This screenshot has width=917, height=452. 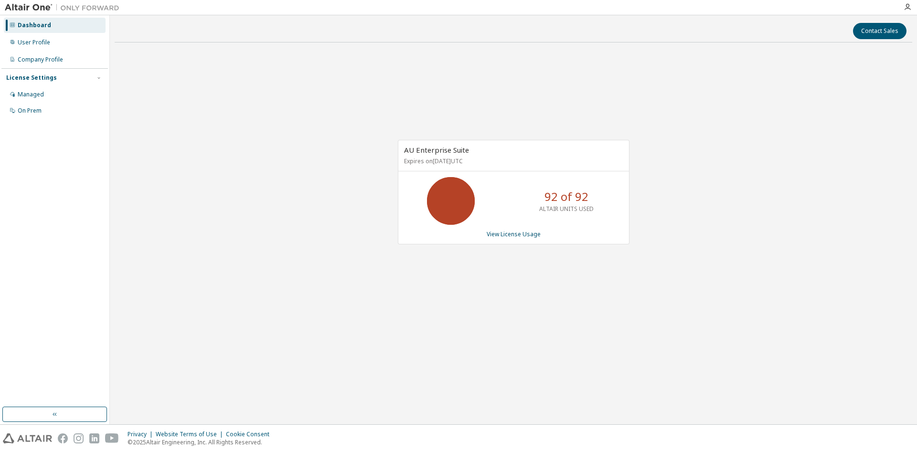 What do you see at coordinates (32, 78) in the screenshot?
I see `div: License Settings` at bounding box center [32, 78].